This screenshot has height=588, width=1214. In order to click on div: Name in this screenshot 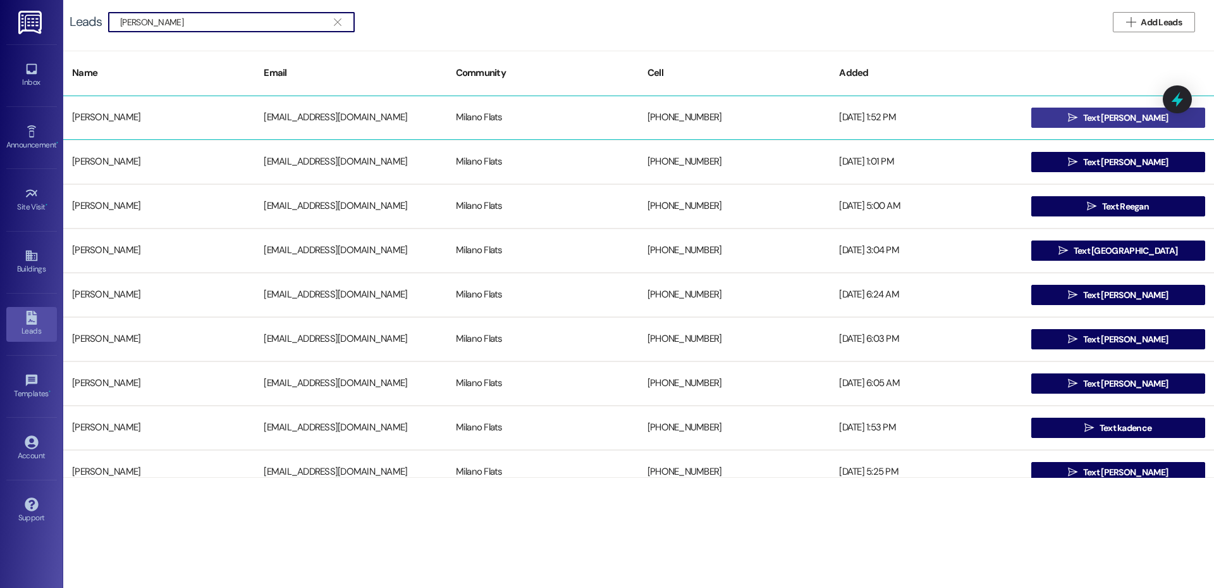, I will do `click(159, 73)`.